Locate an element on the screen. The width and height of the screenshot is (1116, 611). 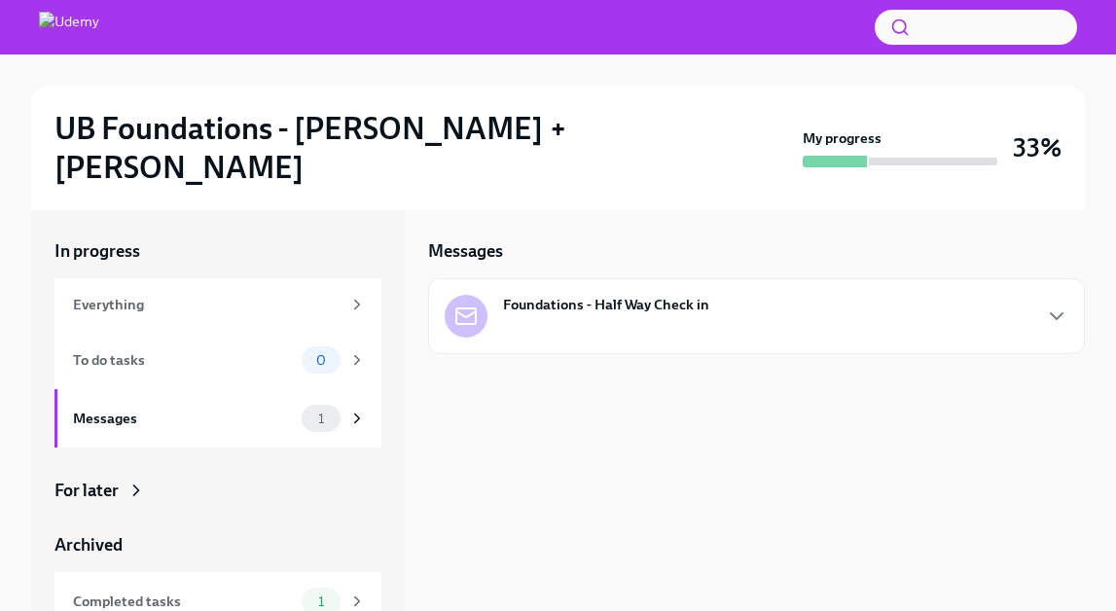
a: To do tasks0 is located at coordinates (218, 360).